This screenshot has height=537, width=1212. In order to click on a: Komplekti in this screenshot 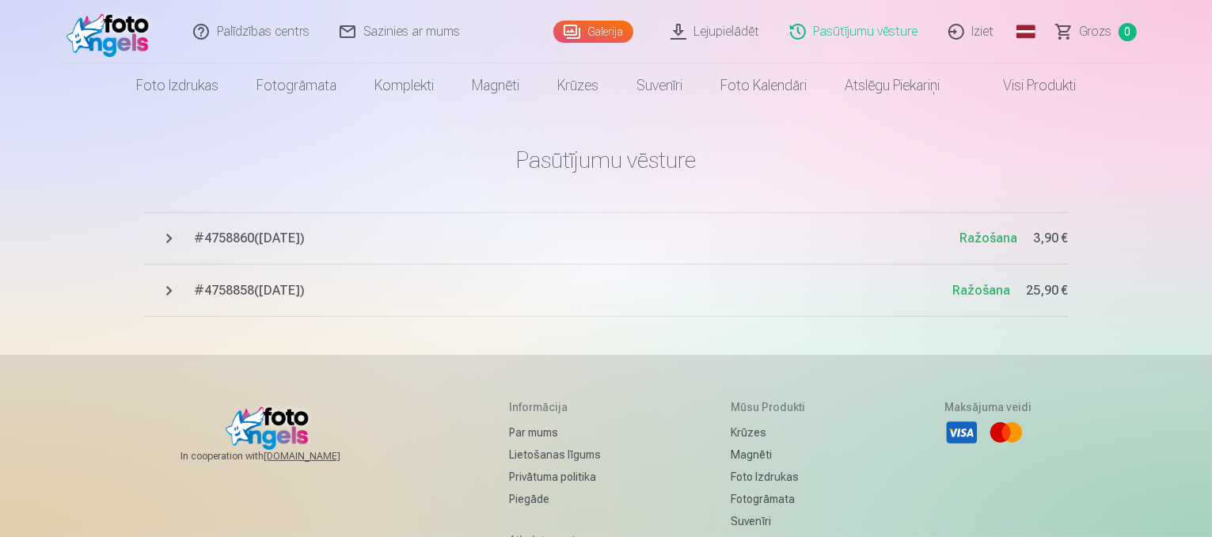, I will do `click(404, 85)`.